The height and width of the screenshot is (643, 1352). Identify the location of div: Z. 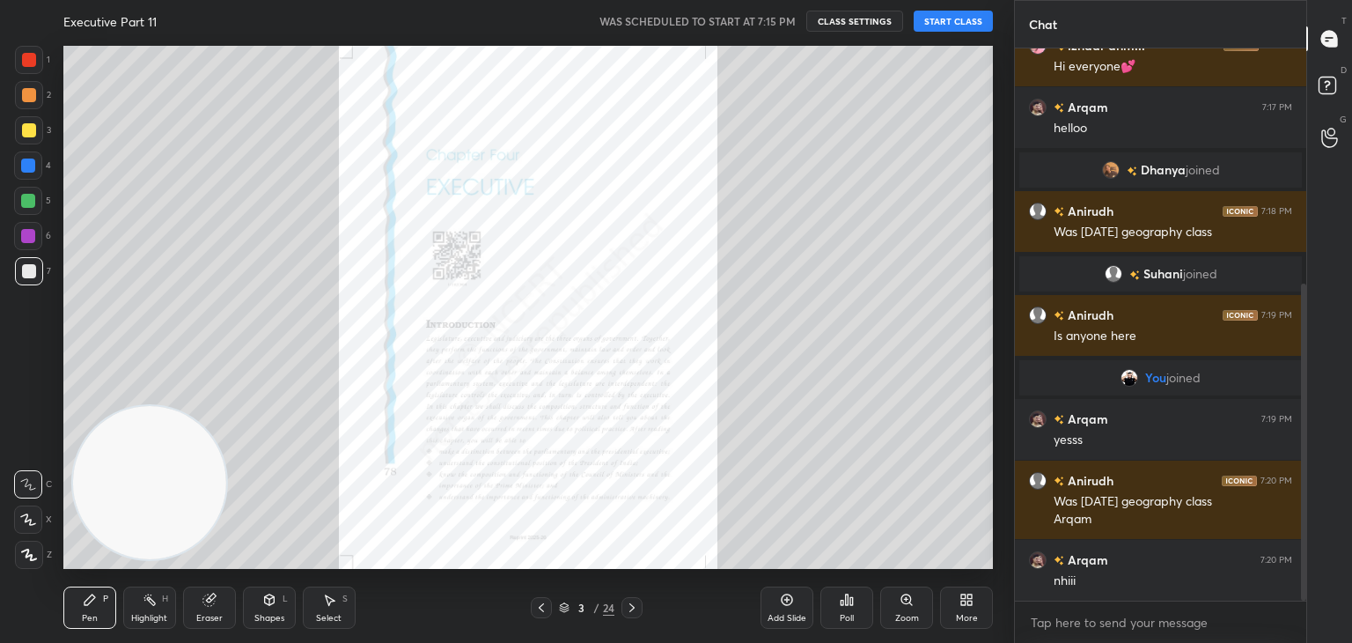
(33, 555).